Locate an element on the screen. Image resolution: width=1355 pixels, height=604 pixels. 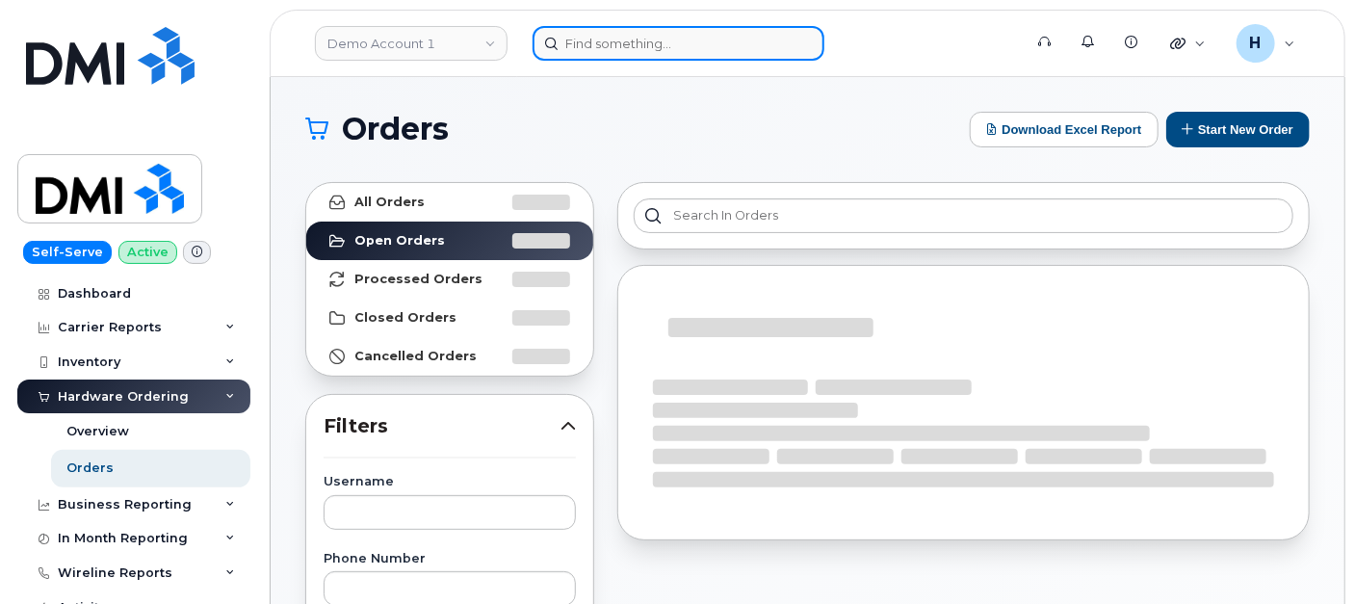
input: Search in orders is located at coordinates (963, 216).